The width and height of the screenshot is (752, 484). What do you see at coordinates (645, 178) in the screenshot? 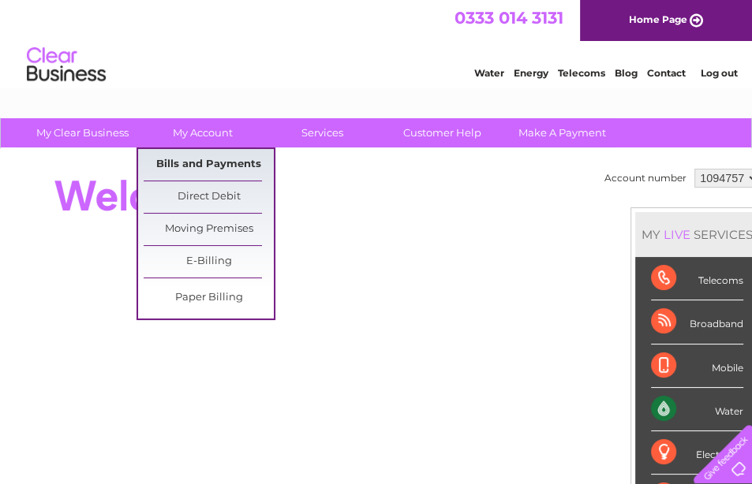
I see `td: Account number` at bounding box center [645, 178].